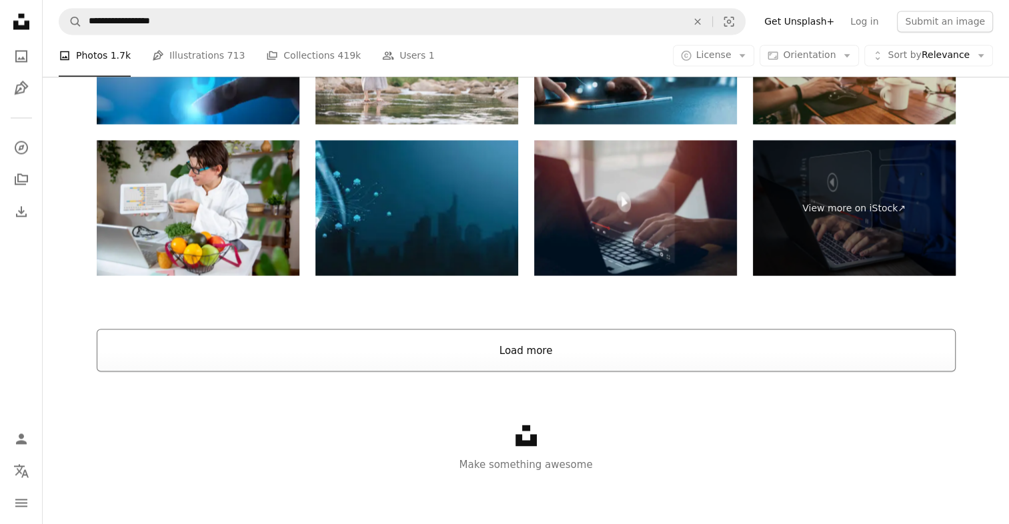  I want to click on a: Home — Unsplash, so click(21, 23).